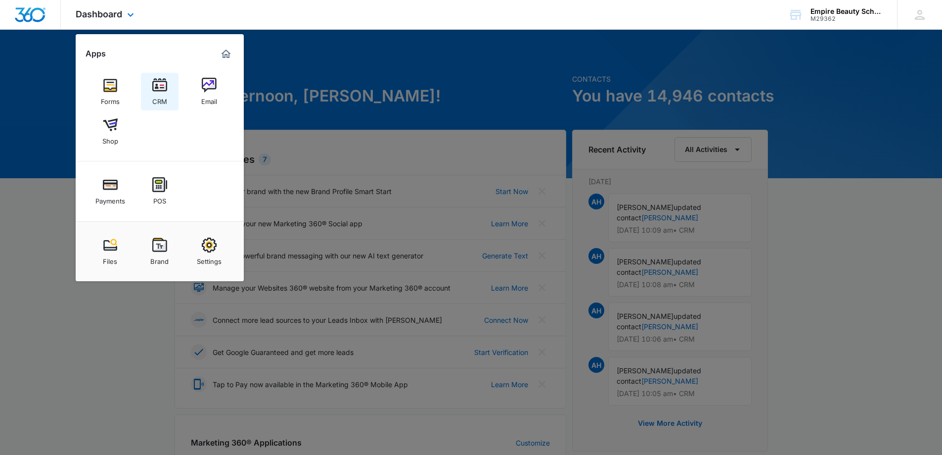  I want to click on span: Dashboard, so click(99, 14).